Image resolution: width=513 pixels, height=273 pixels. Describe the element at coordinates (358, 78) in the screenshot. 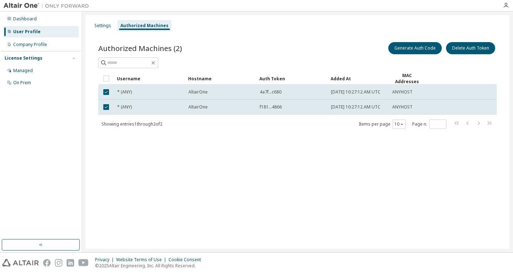

I see `div: Added At` at that location.